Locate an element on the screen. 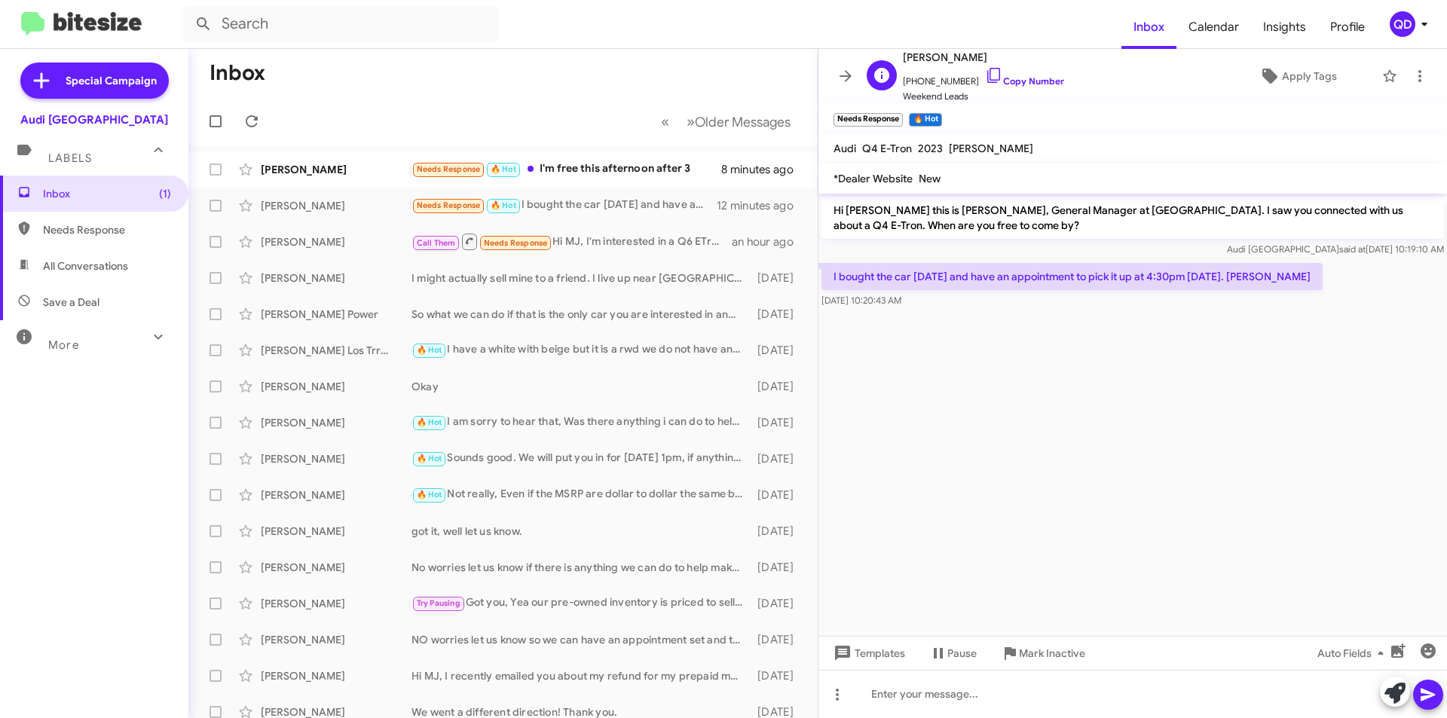 This screenshot has height=718, width=1447. span: (1) is located at coordinates (165, 194).